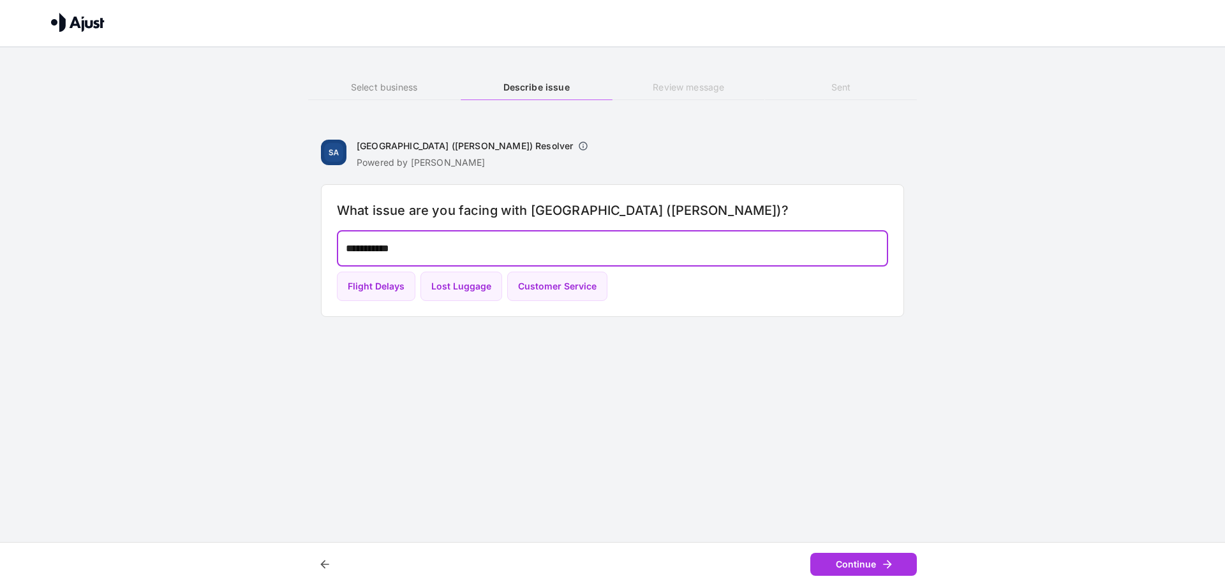 This screenshot has height=586, width=1225. I want to click on h6: Describe issue, so click(536, 87).